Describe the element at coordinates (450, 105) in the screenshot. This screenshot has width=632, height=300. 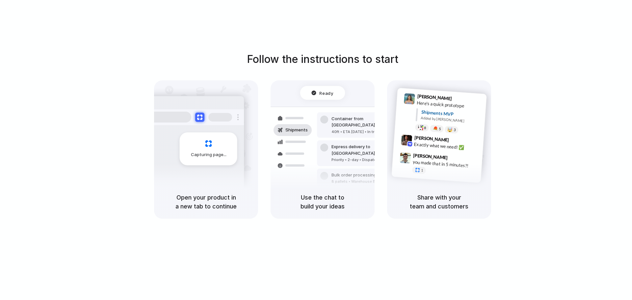
I see `div: Here's a quick prototype` at that location.